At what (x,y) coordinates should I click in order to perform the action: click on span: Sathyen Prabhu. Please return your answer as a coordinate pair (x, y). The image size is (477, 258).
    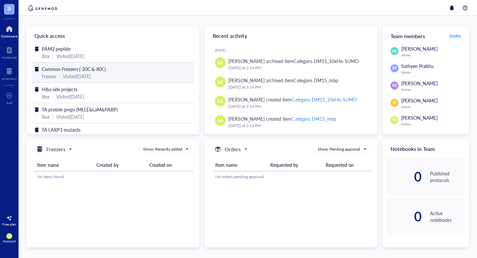
    Looking at the image, I should click on (417, 66).